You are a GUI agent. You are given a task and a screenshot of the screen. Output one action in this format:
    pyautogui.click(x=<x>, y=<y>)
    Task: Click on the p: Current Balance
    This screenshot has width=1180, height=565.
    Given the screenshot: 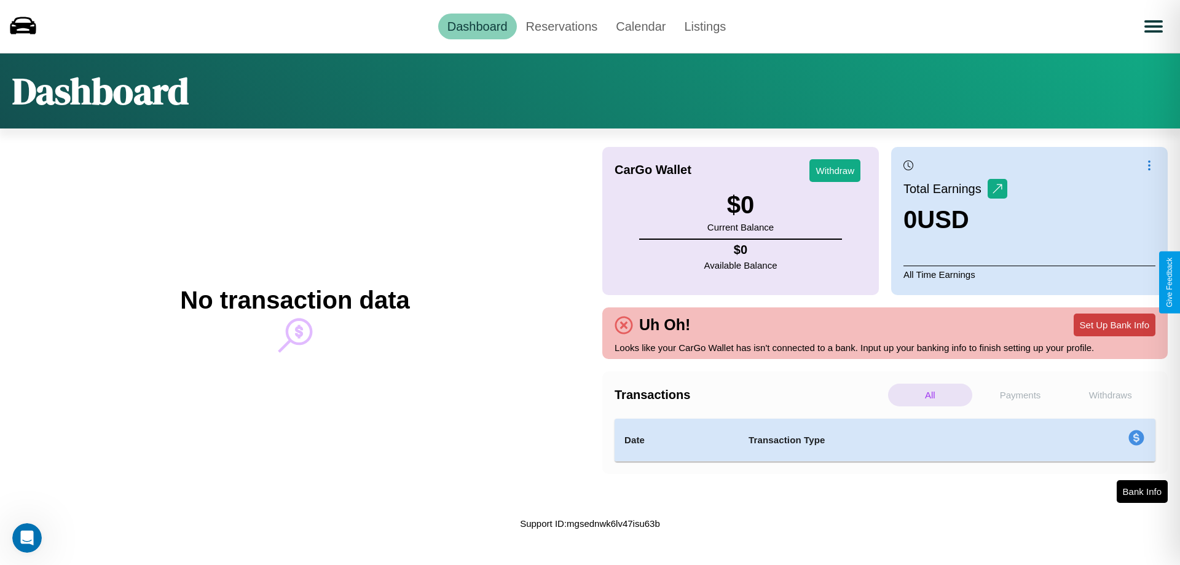 What is the action you would take?
    pyautogui.click(x=741, y=227)
    